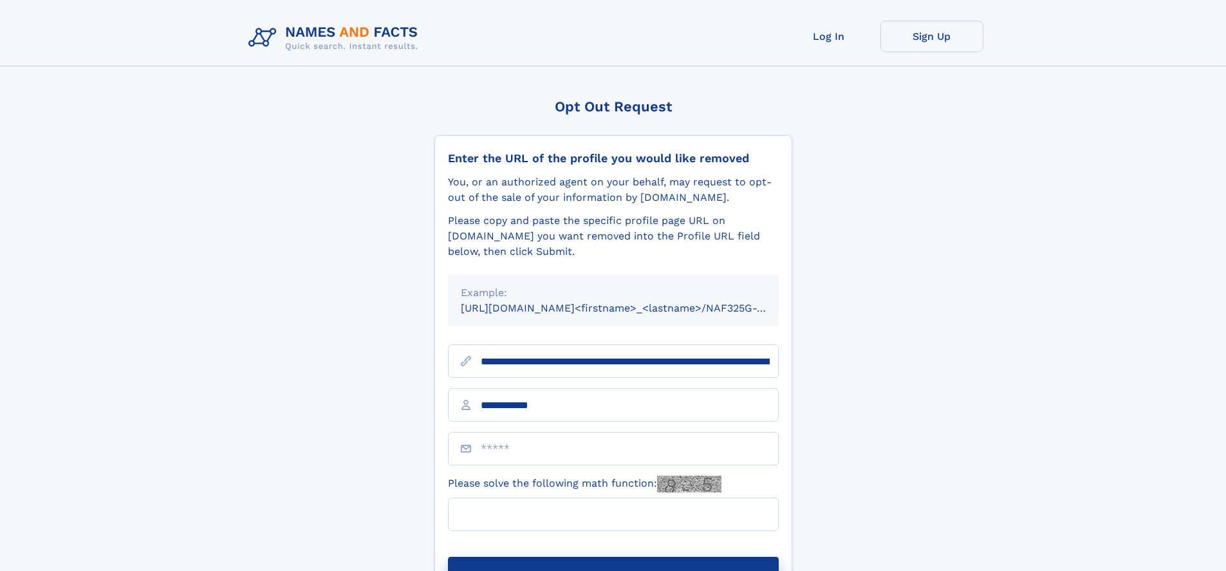 This screenshot has height=571, width=1226. What do you see at coordinates (829, 36) in the screenshot?
I see `a: Log In` at bounding box center [829, 36].